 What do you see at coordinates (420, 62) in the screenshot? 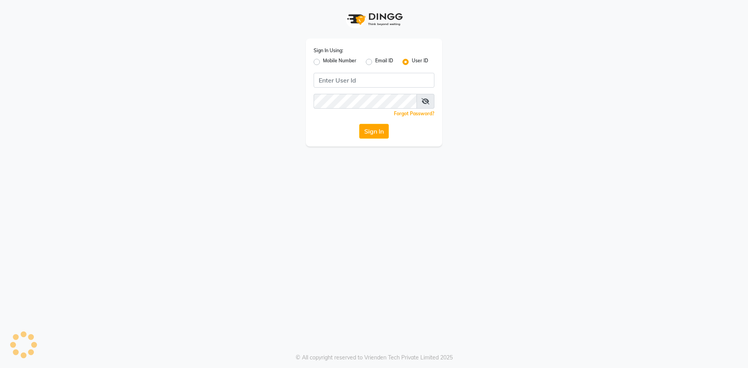
I see `label: User ID` at bounding box center [420, 62].